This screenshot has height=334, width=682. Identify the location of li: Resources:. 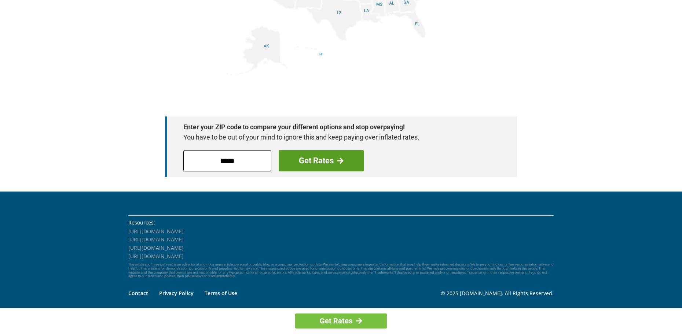
(341, 223).